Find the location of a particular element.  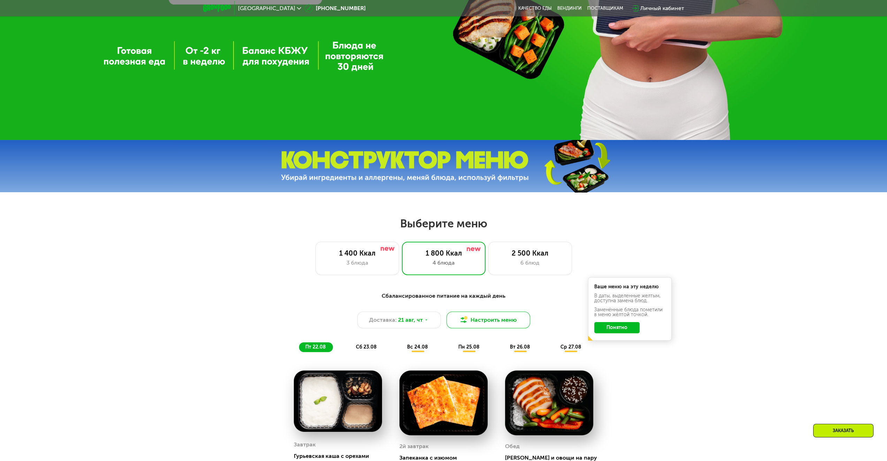

div: 1 800 Ккал is located at coordinates (443, 253).